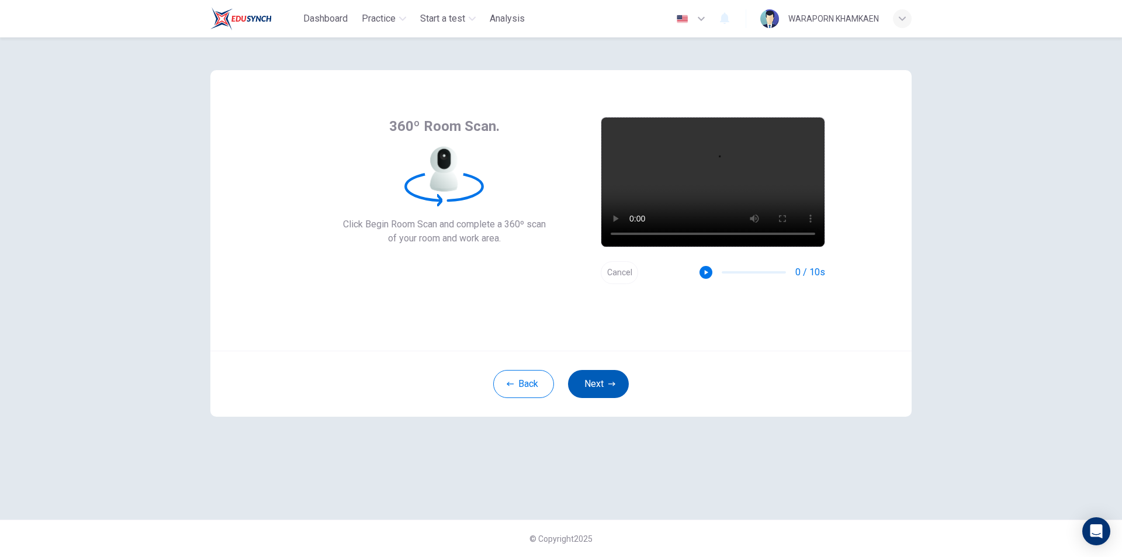 The height and width of the screenshot is (557, 1122). Describe the element at coordinates (384, 19) in the screenshot. I see `button: Practice` at that location.